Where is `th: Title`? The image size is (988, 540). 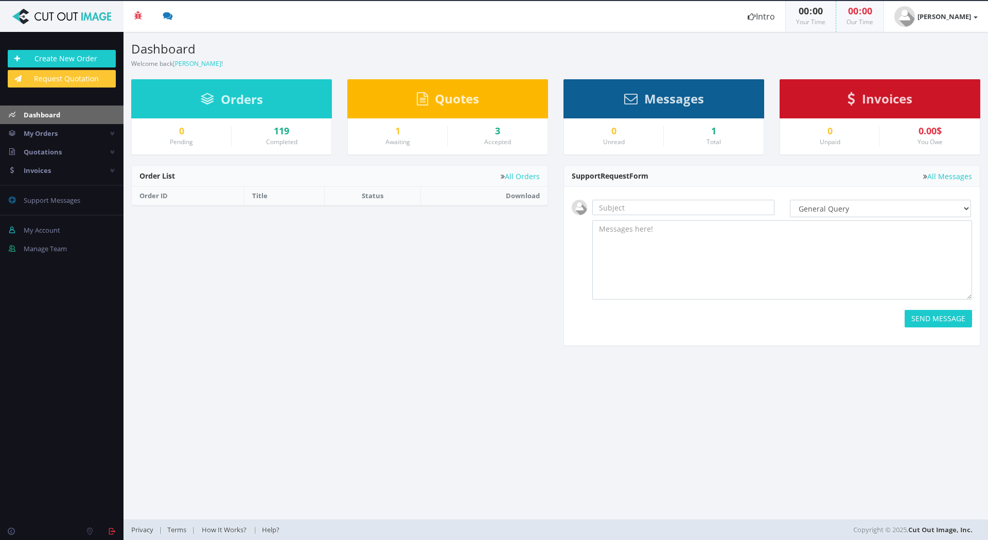 th: Title is located at coordinates (284, 195).